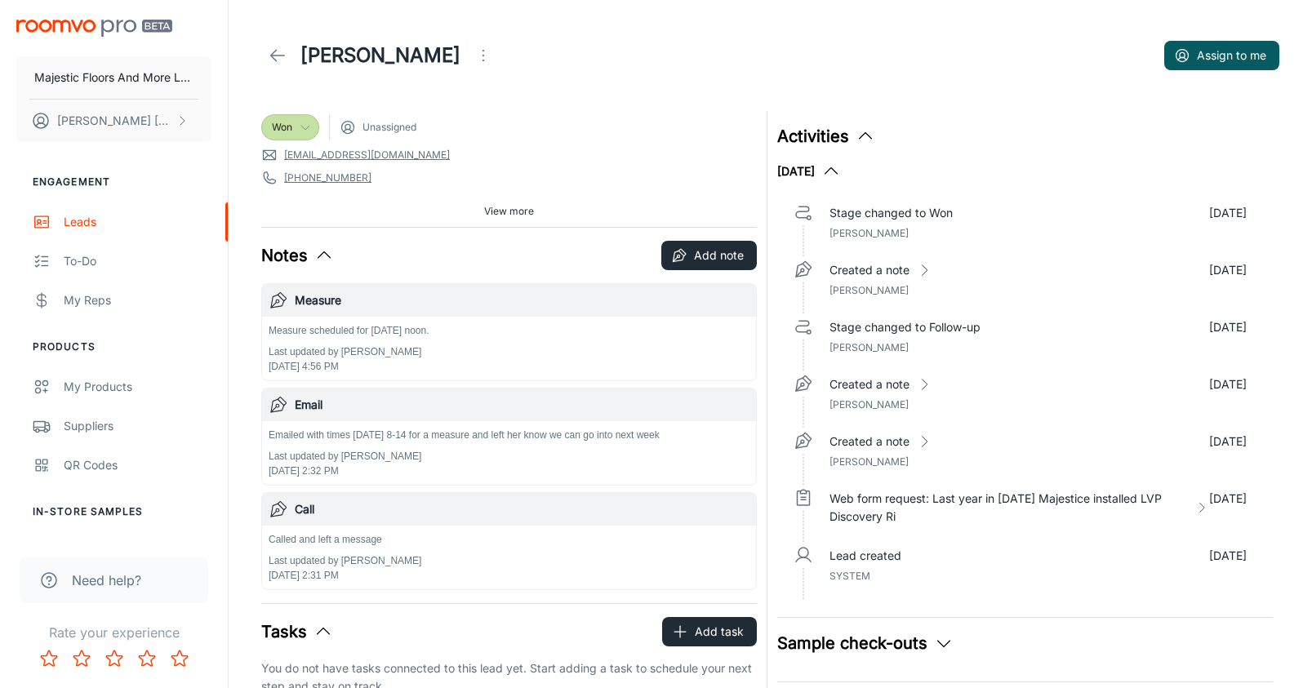  I want to click on button: Open menu, so click(483, 56).